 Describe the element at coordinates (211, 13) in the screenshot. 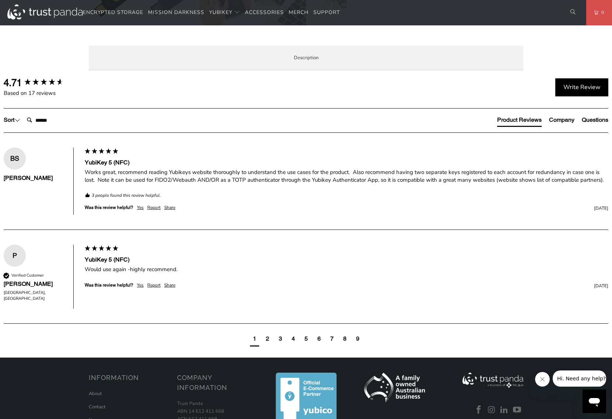

I see `nav: Translation missing: en.navigation.header.main_nav` at that location.